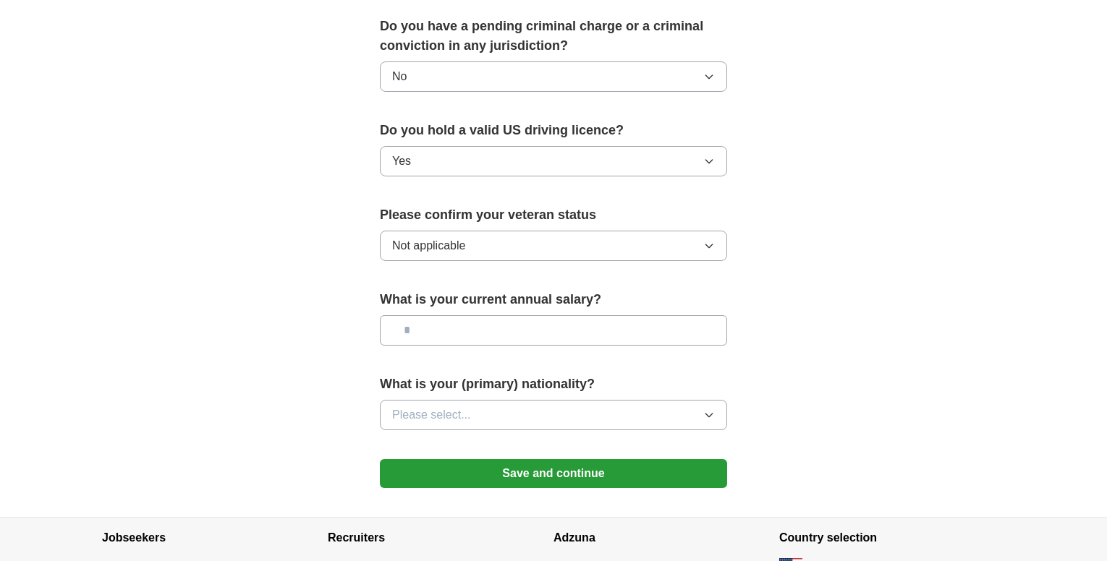 This screenshot has width=1107, height=561. I want to click on button: No, so click(553, 77).